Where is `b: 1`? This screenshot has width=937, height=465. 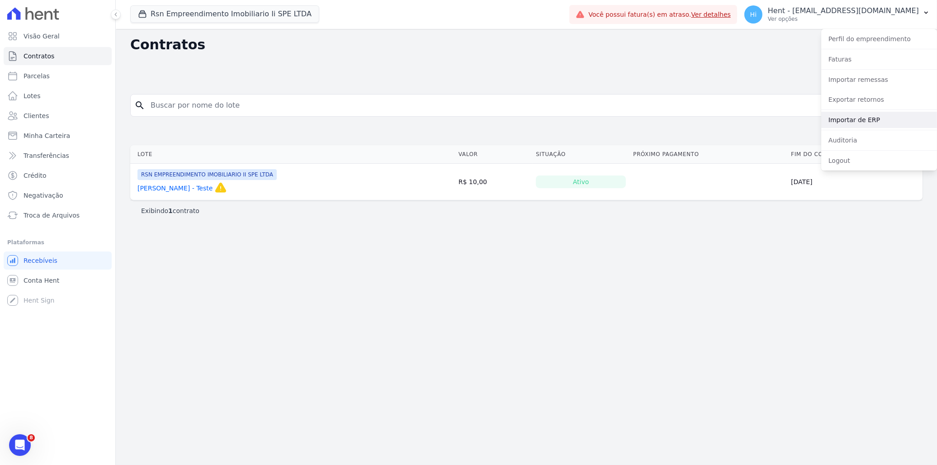
b: 1 is located at coordinates (170, 211).